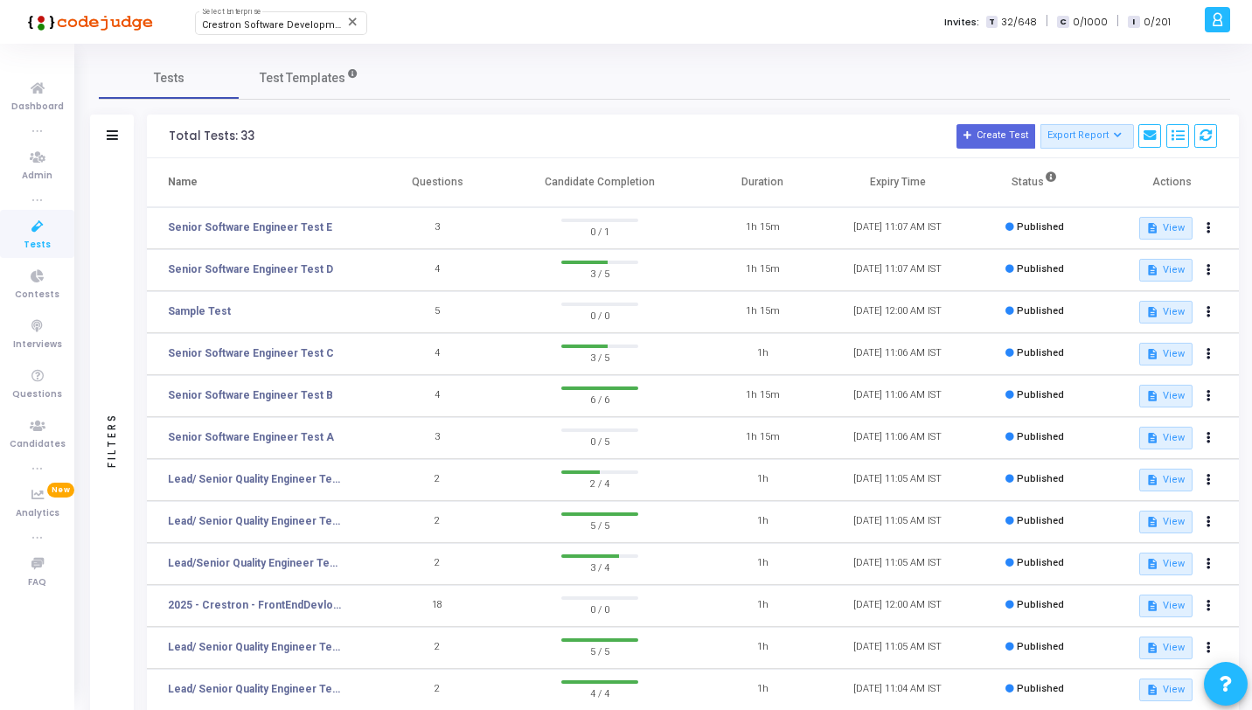 This screenshot has width=1252, height=710. What do you see at coordinates (599, 183) in the screenshot?
I see `th: Candidate Completion` at bounding box center [599, 183].